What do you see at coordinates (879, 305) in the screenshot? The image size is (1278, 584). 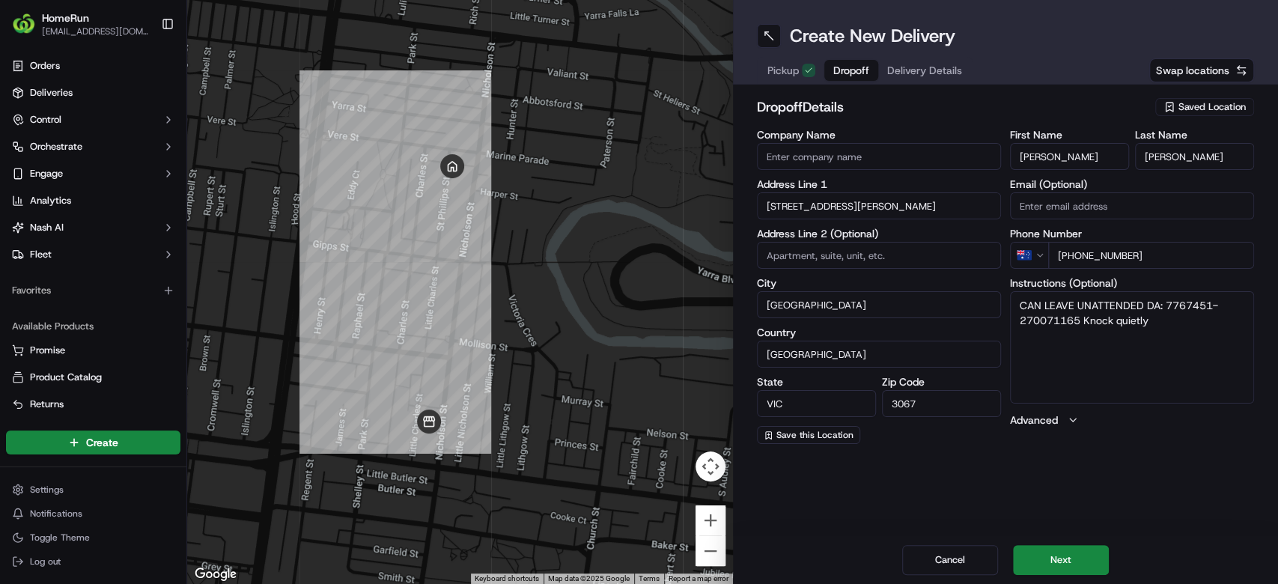 I see `input: Enter city` at bounding box center [879, 305].